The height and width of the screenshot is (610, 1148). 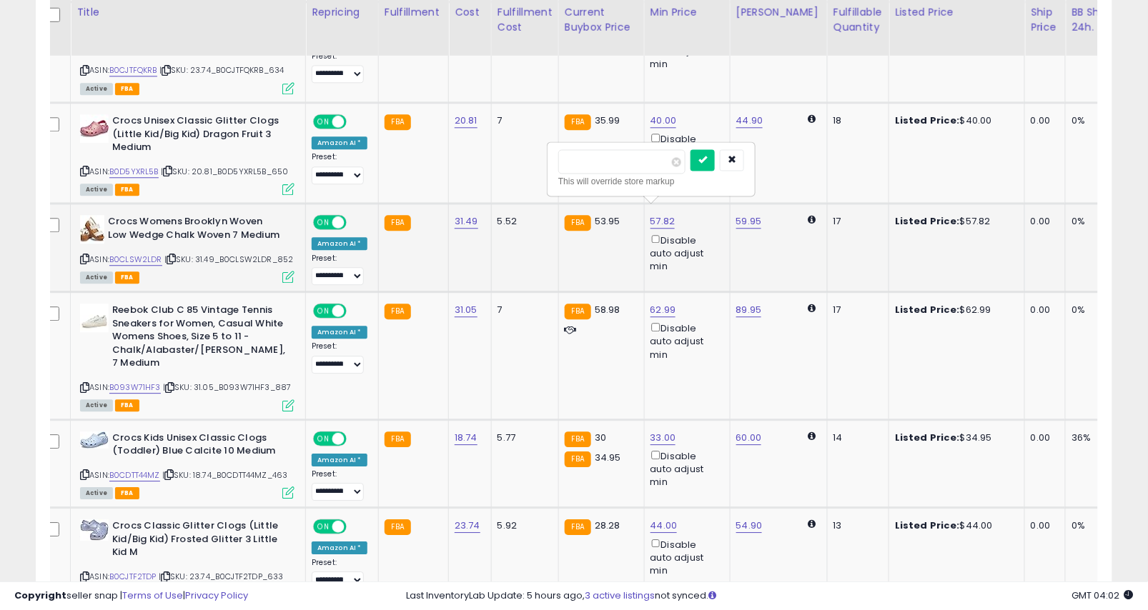 I want to click on span: 30, so click(x=600, y=437).